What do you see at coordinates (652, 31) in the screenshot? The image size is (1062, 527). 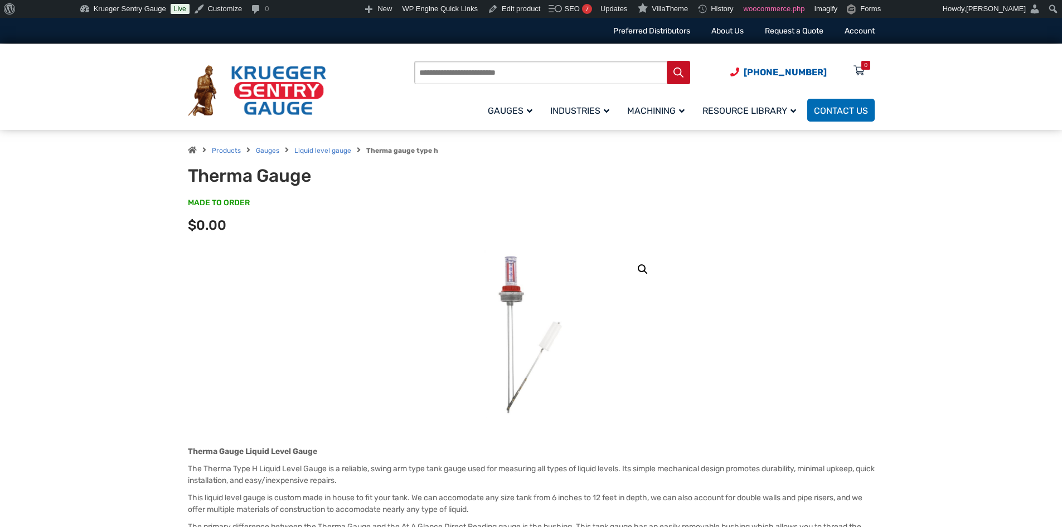 I see `a: Preferred Distributors` at bounding box center [652, 31].